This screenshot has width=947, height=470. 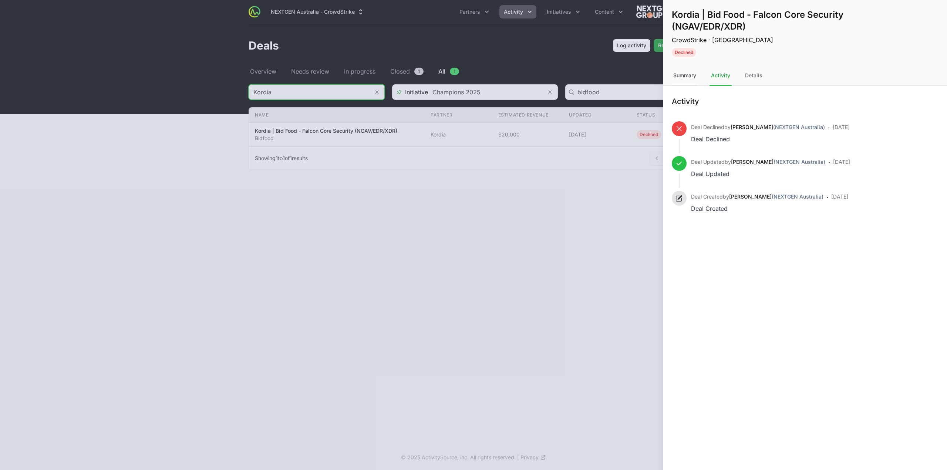 I want to click on span: Deal Created, so click(x=707, y=196).